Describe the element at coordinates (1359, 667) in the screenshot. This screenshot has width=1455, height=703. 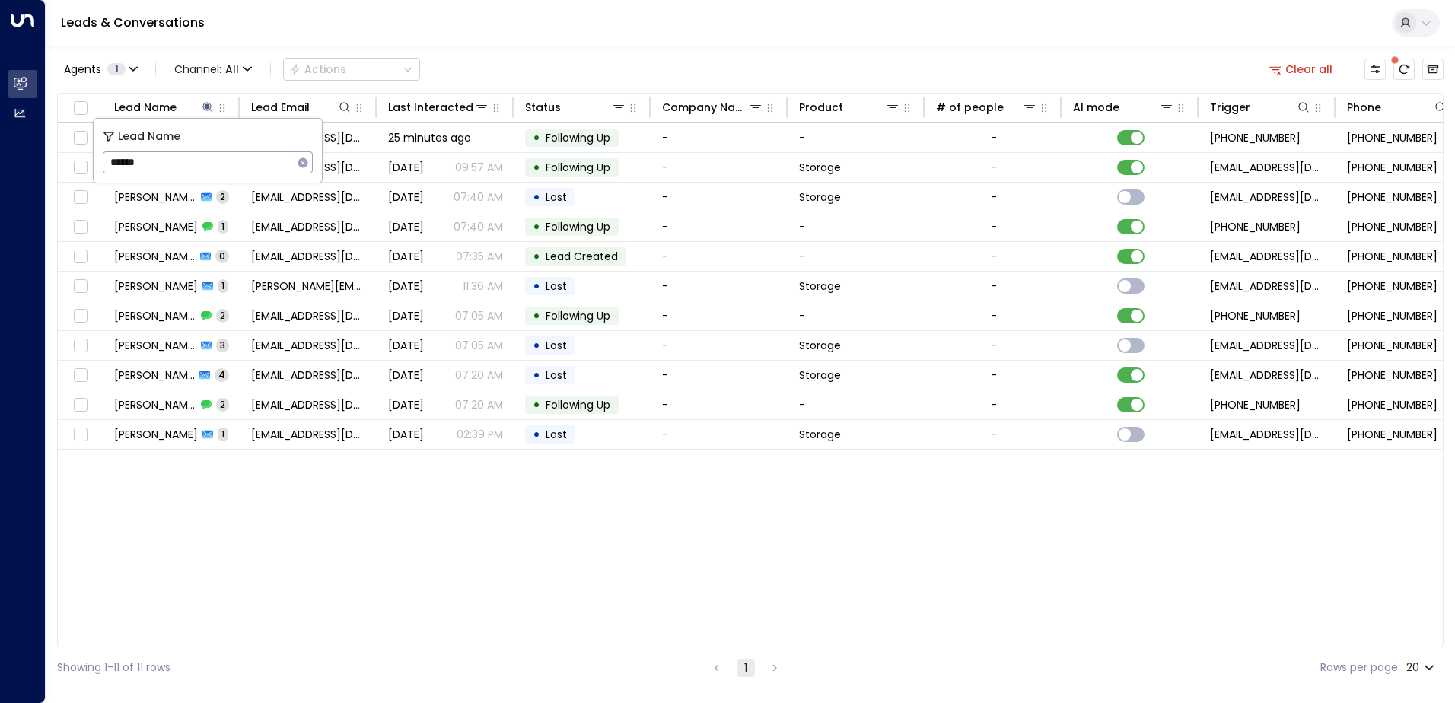
I see `label: Rows per page:` at that location.